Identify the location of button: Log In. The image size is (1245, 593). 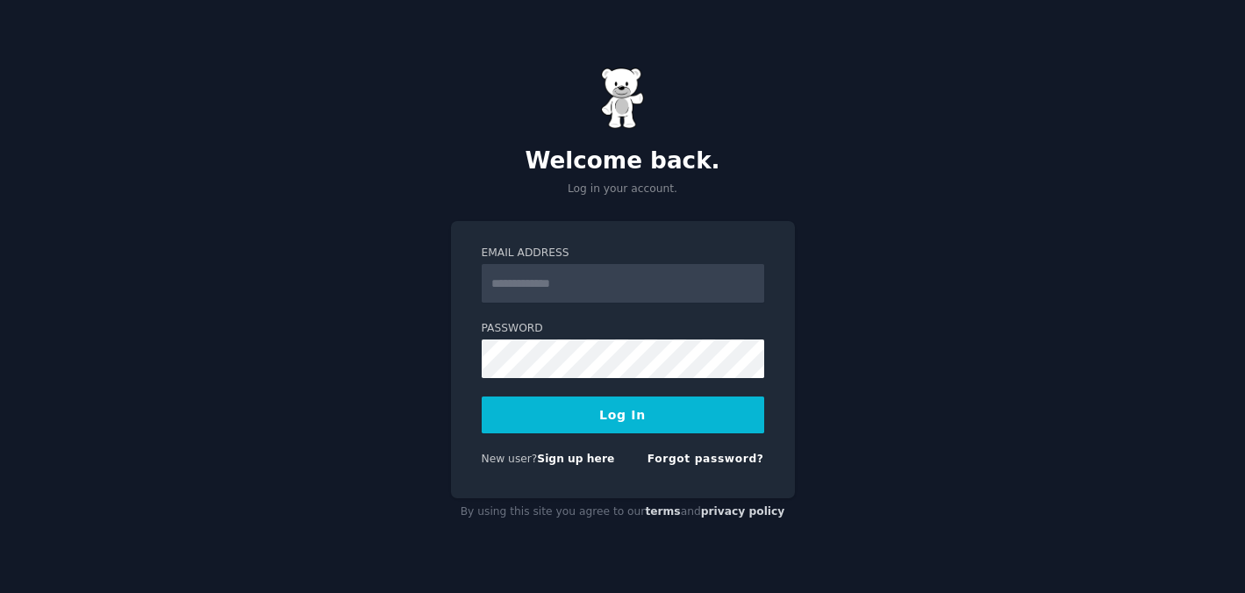
(623, 415).